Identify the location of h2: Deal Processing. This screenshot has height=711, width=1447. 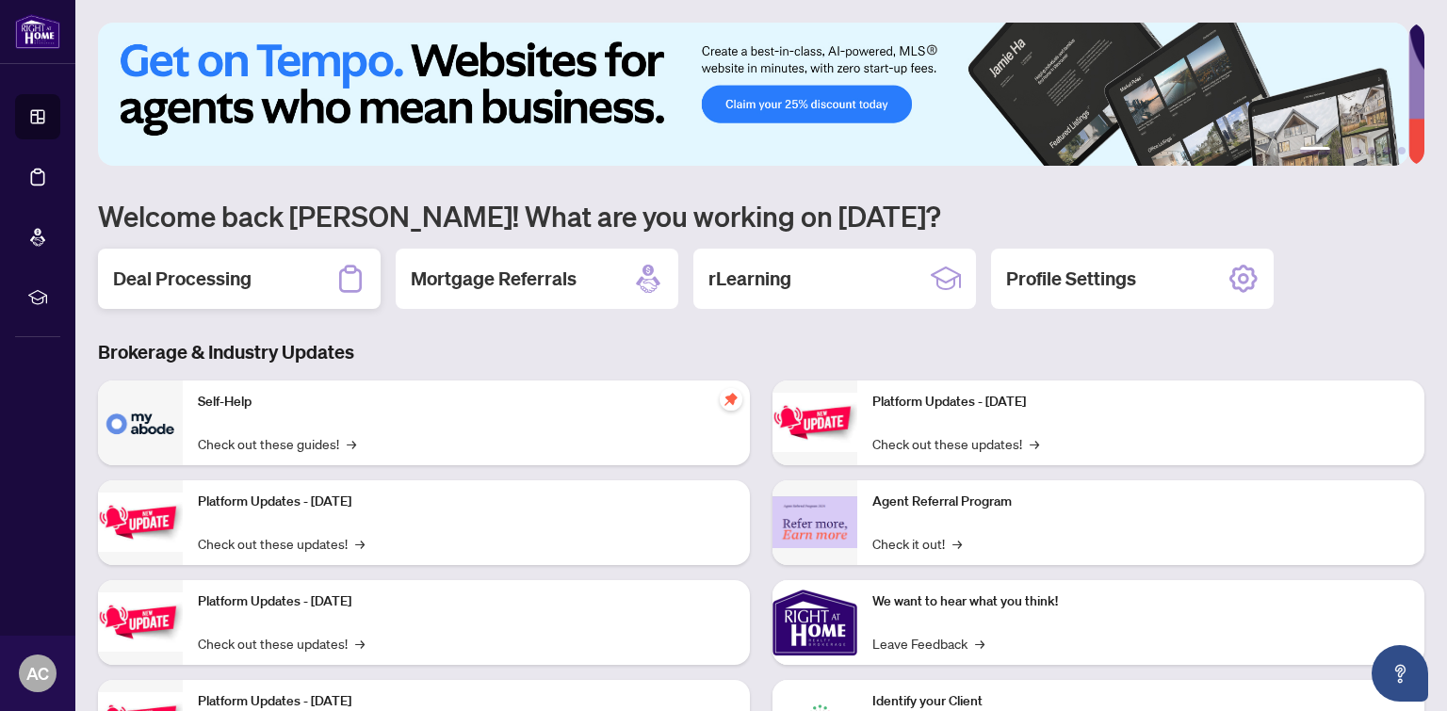
(182, 279).